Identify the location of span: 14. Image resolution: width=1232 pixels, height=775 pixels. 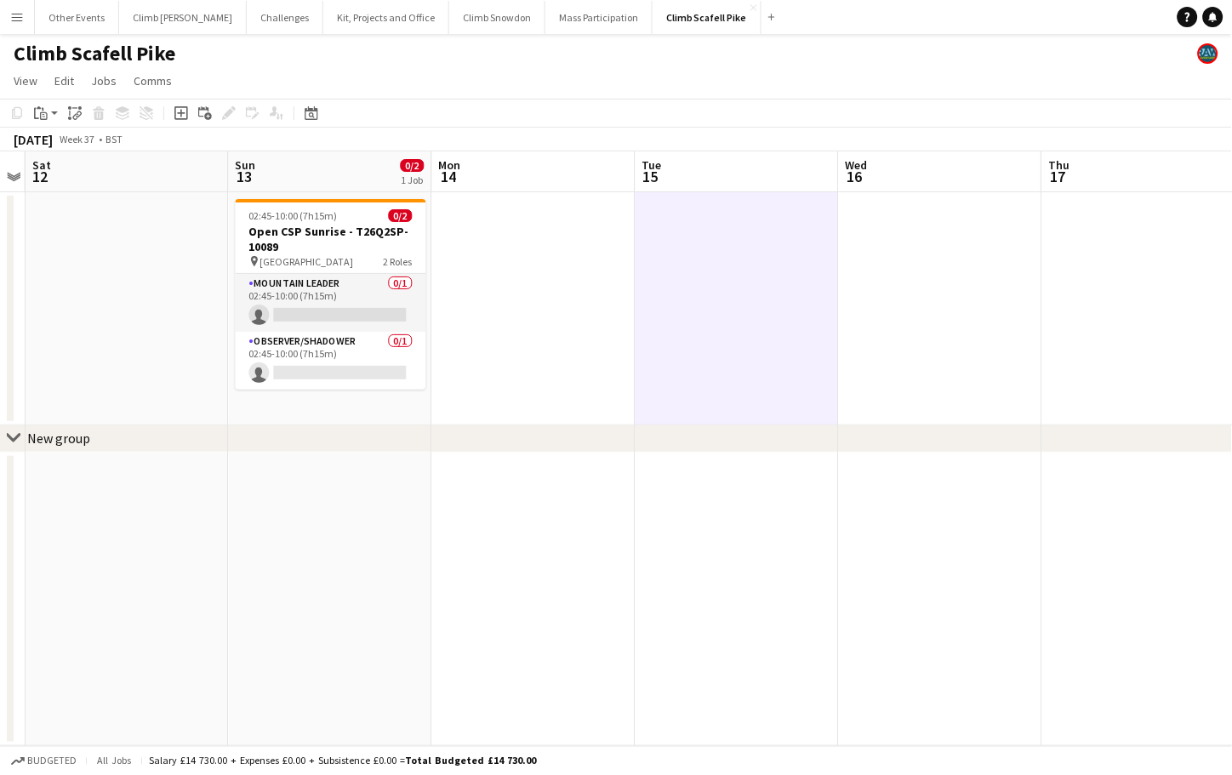
(449, 176).